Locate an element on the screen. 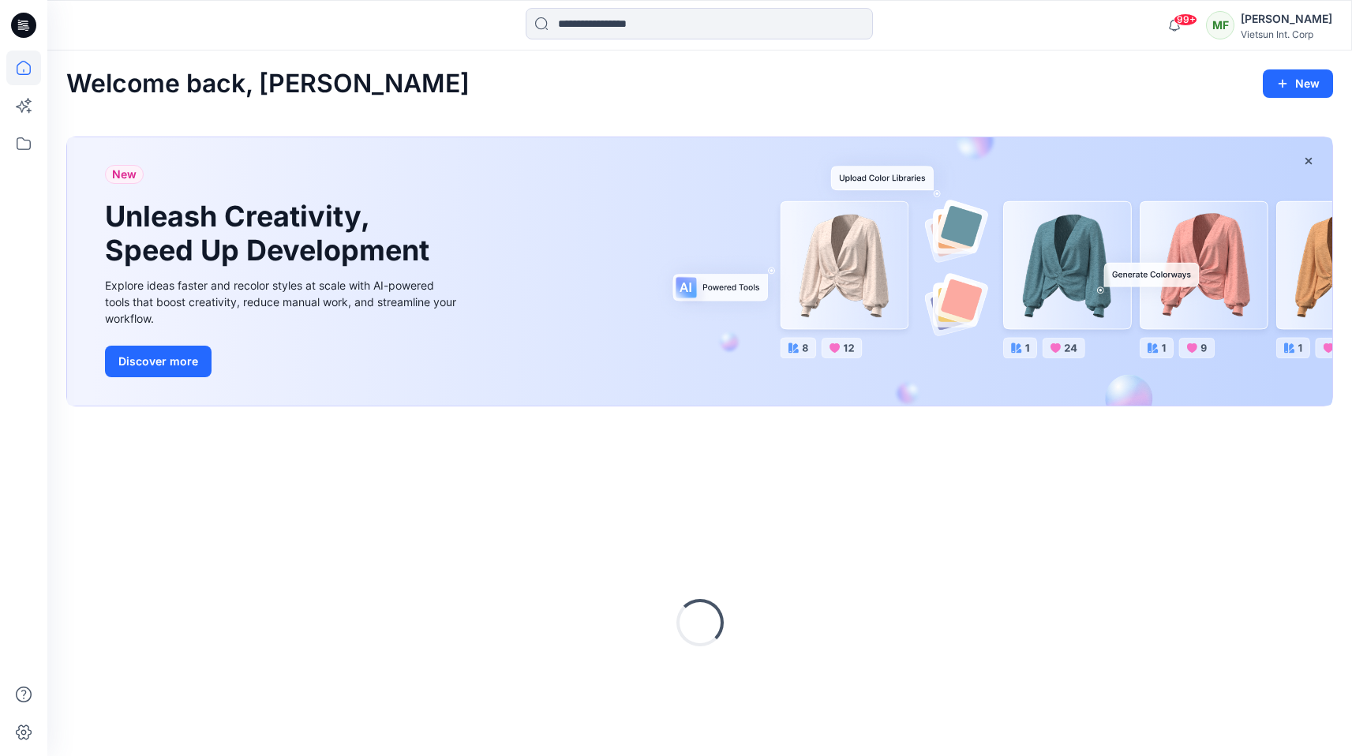  a: Discover more is located at coordinates (283, 361).